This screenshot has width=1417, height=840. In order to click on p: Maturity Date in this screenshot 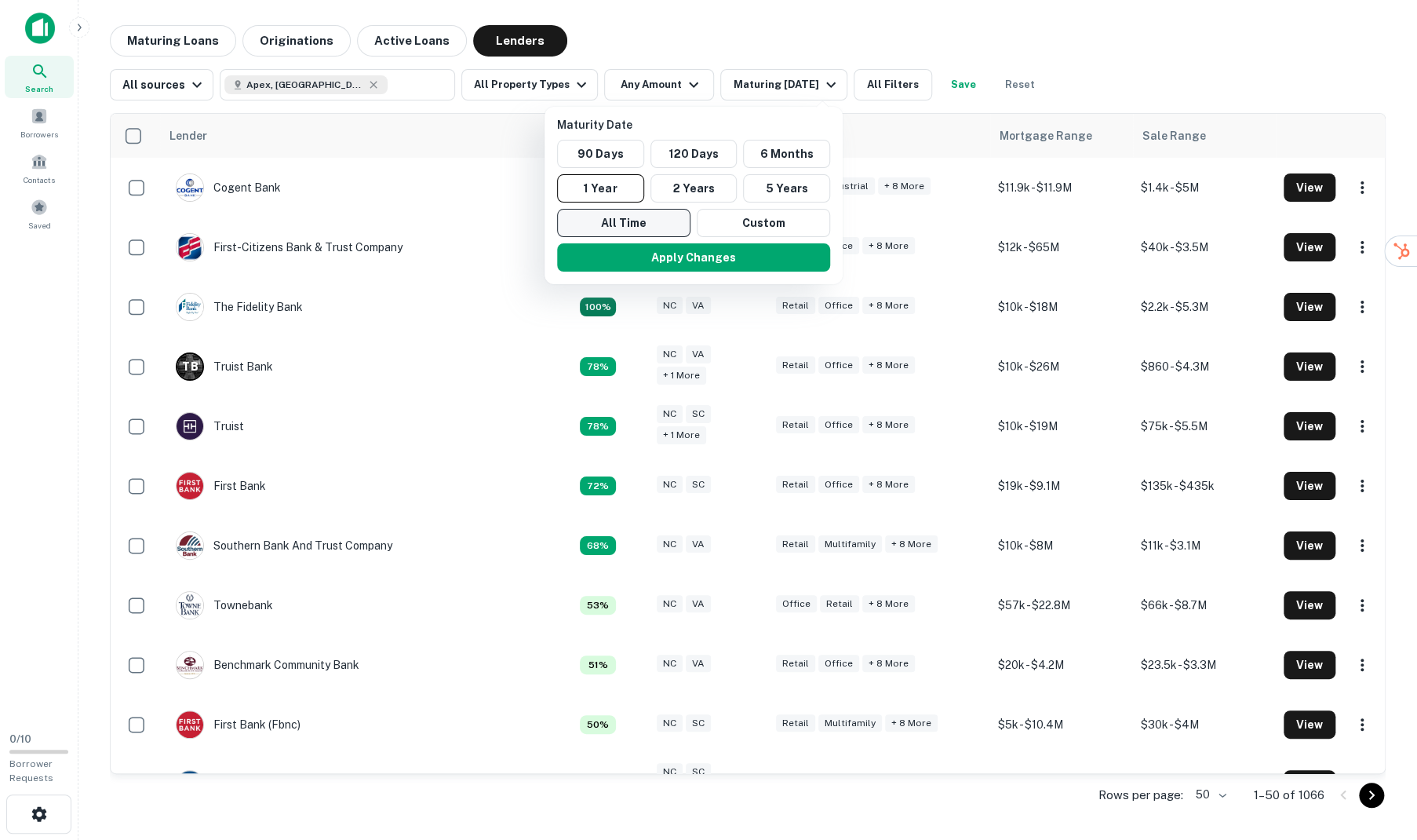, I will do `click(697, 125)`.